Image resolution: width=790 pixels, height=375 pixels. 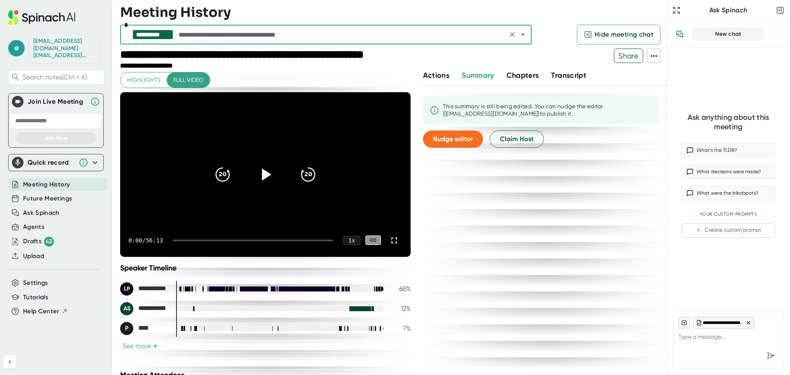 What do you see at coordinates (10, 362) in the screenshot?
I see `button: Collapse sidebar` at bounding box center [10, 362].